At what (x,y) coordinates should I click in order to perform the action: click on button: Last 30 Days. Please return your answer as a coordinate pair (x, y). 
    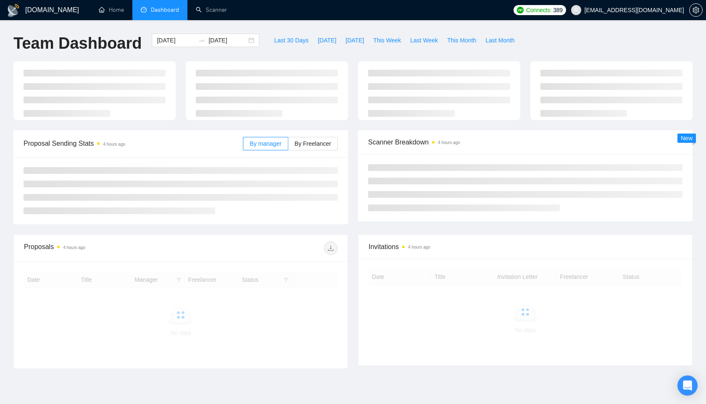
    Looking at the image, I should click on (291, 40).